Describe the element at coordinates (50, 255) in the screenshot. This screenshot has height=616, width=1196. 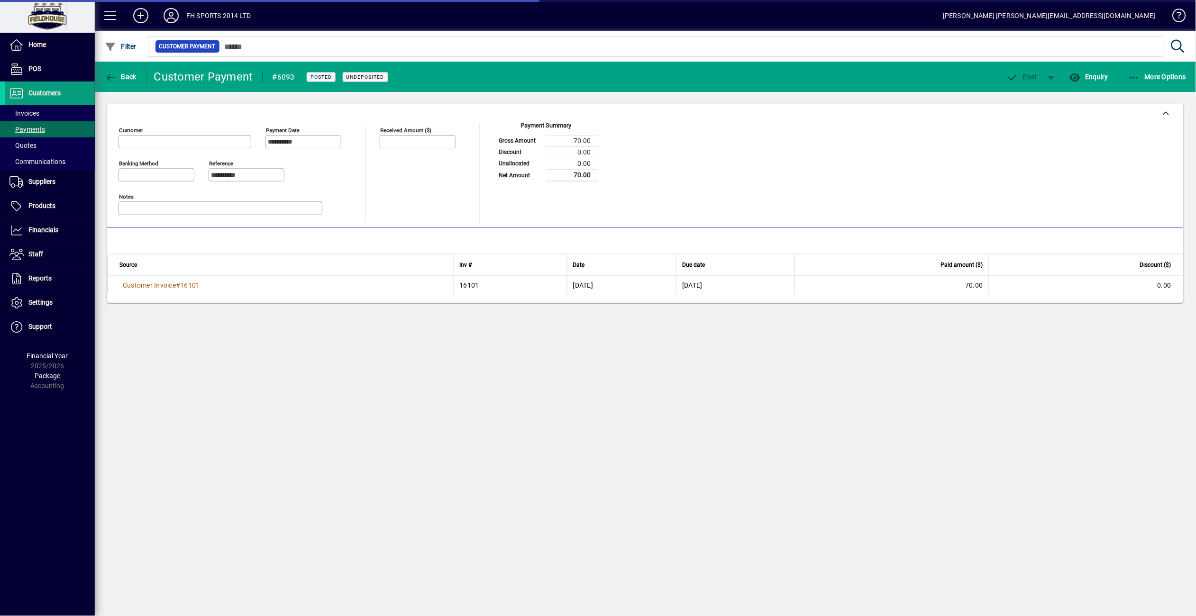
I see `a: Staff` at that location.